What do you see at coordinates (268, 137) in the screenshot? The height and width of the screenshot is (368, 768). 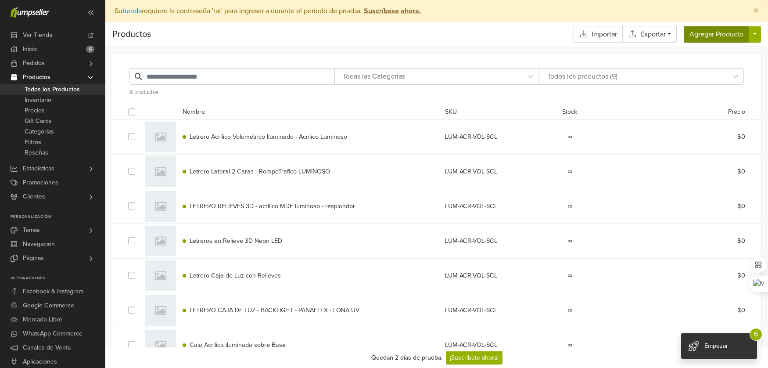 I see `span: Letrero Acrílico Volumétrico Iluminado - Acrilico Luminoso` at bounding box center [268, 137].